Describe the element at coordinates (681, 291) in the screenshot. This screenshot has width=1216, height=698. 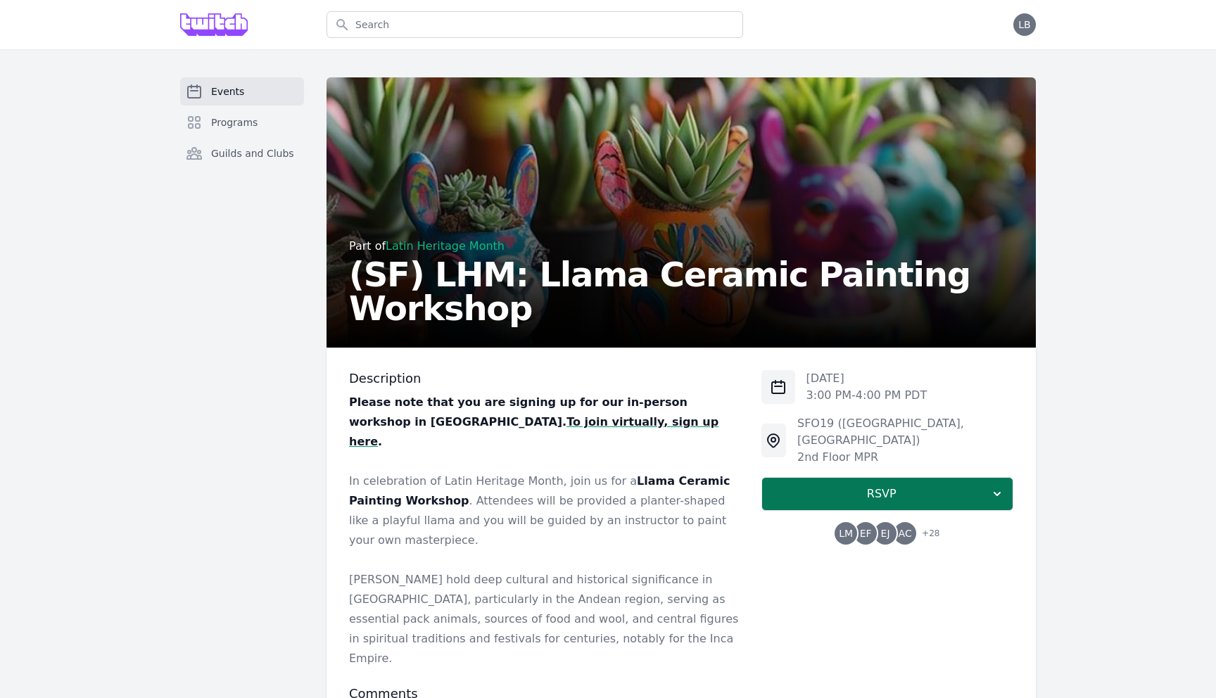
I see `h2: (SF) LHM: Llama Ceramic Painting Workshop` at that location.